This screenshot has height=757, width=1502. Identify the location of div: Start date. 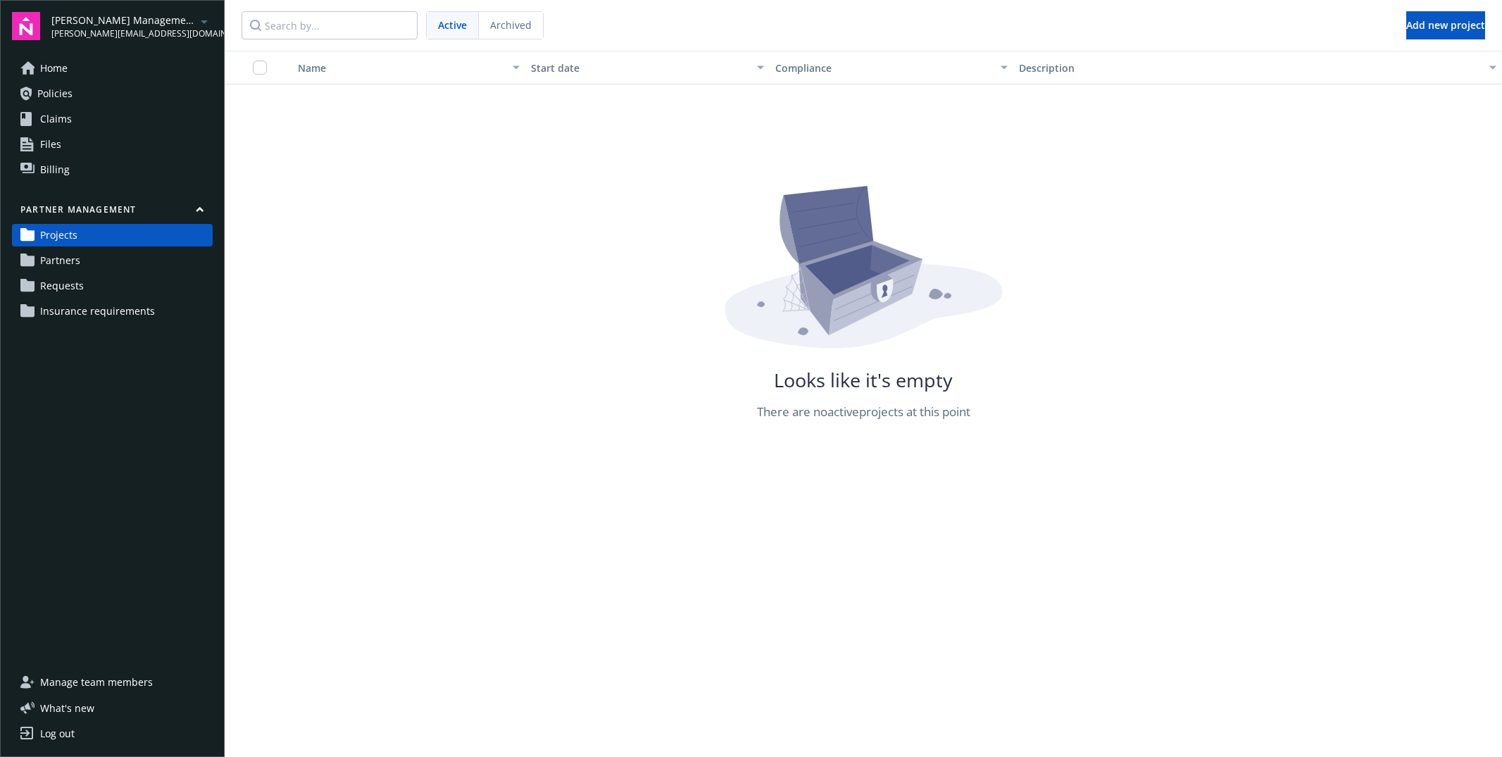
(639, 68).